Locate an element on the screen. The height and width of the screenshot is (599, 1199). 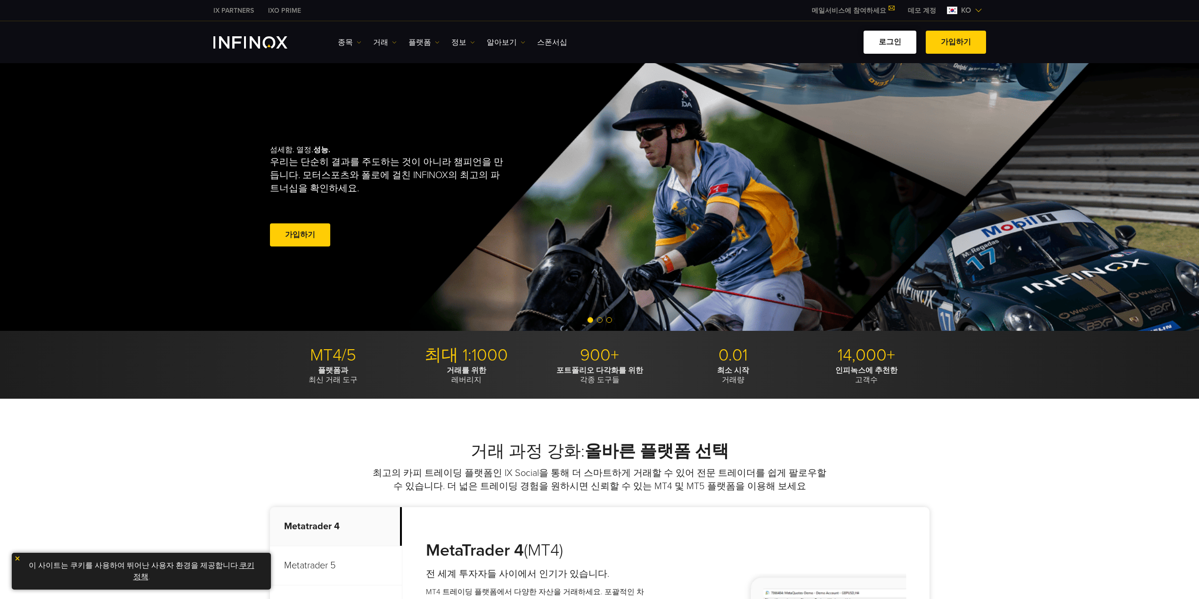
p: 거래량 is located at coordinates (733, 375).